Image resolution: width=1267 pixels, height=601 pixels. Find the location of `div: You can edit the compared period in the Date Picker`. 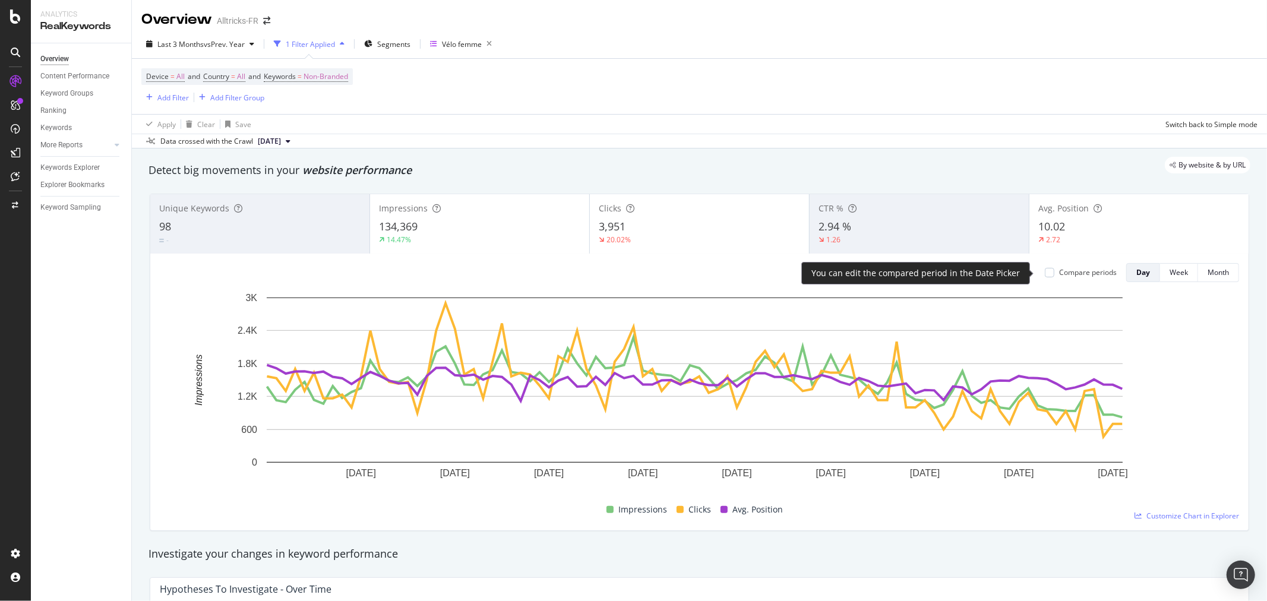

div: You can edit the compared period in the Date Picker is located at coordinates (915, 273).